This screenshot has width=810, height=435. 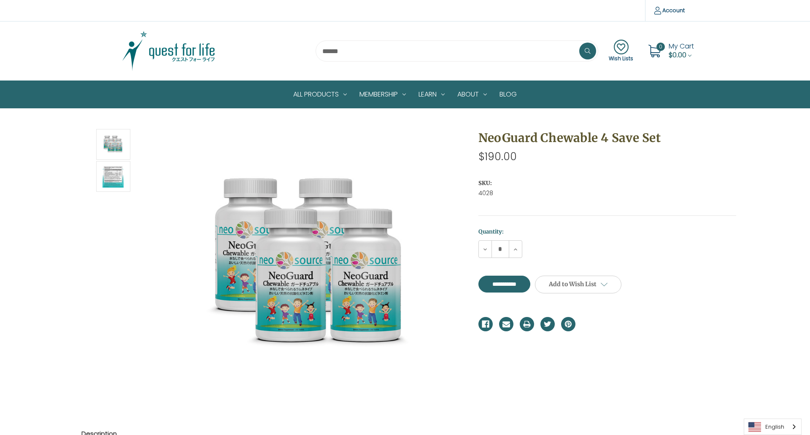 What do you see at coordinates (431, 94) in the screenshot?
I see `a: Learn` at bounding box center [431, 94].